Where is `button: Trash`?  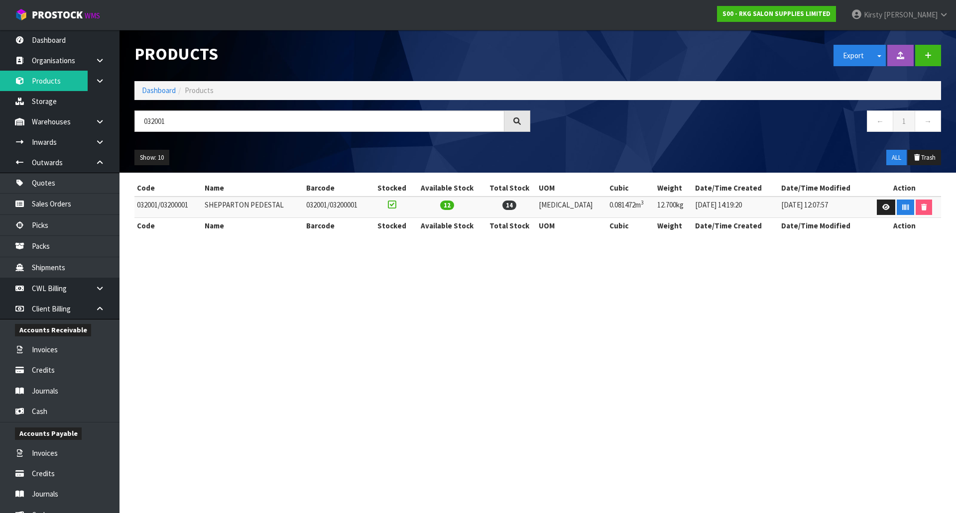 button: Trash is located at coordinates (924, 158).